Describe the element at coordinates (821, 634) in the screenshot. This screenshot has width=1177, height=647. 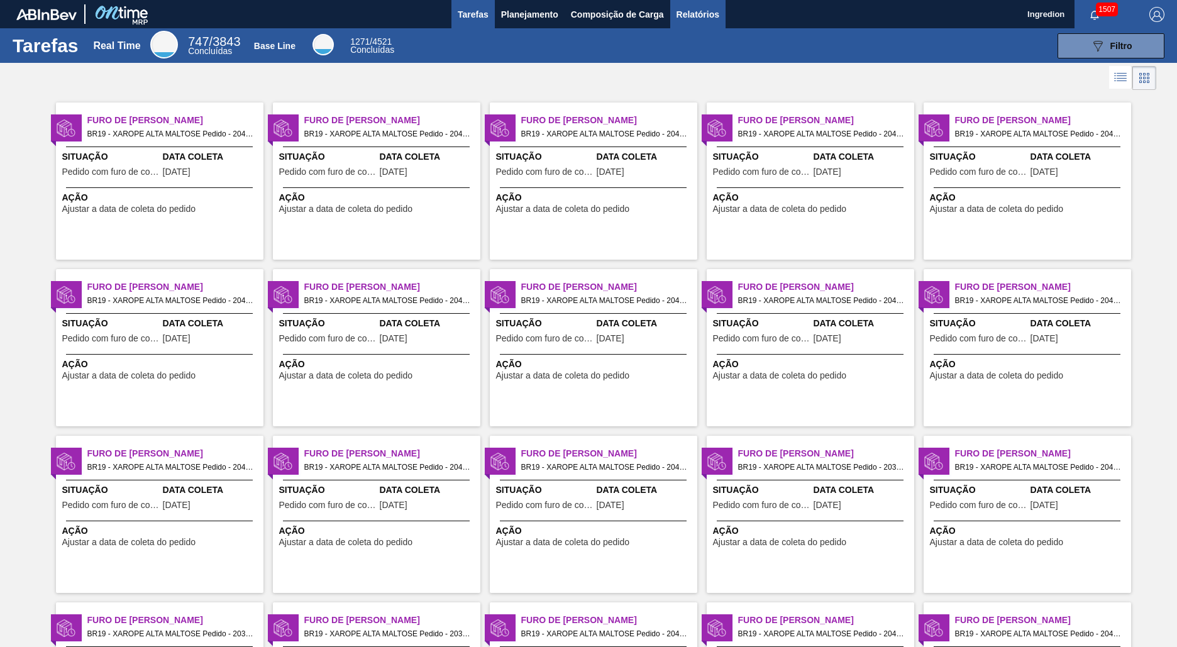
I see `span: BR19 - XAROPE ALTA MALTOSE Pedido - 2040786` at that location.